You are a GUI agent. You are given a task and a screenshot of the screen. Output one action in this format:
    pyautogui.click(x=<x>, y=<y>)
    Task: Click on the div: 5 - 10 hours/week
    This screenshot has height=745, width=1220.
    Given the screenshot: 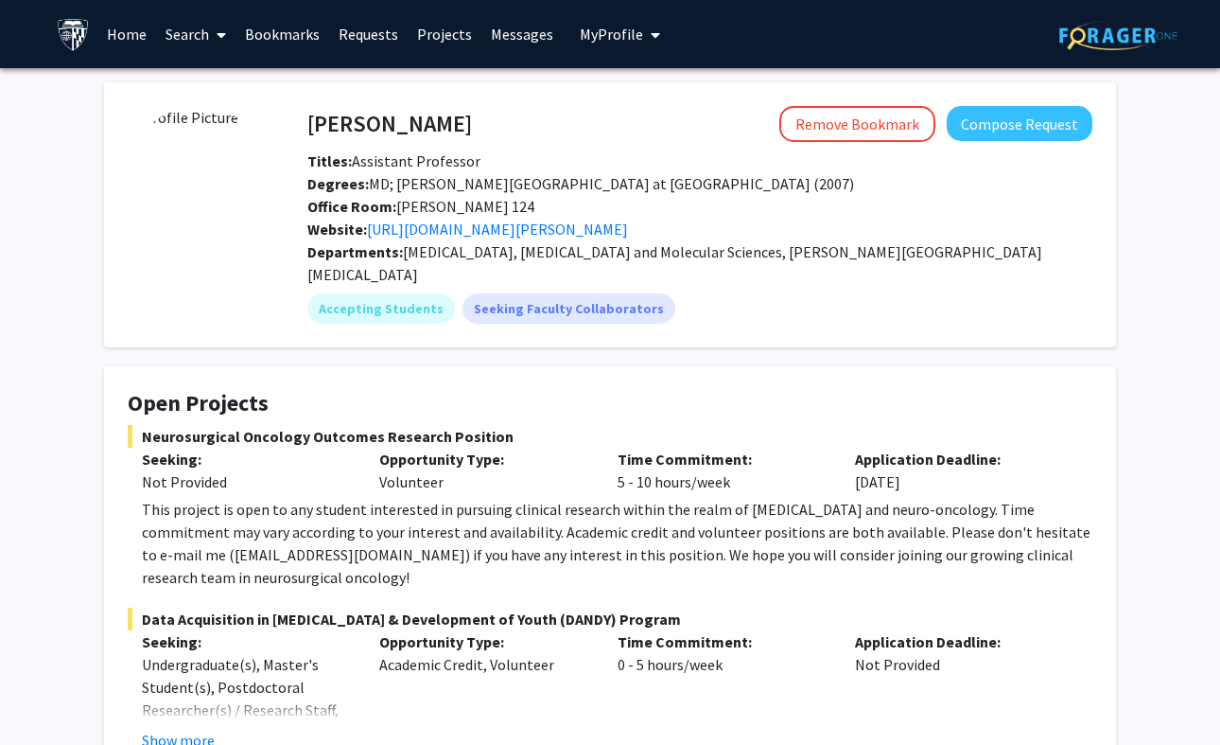 What is the action you would take?
    pyautogui.click(x=722, y=470)
    